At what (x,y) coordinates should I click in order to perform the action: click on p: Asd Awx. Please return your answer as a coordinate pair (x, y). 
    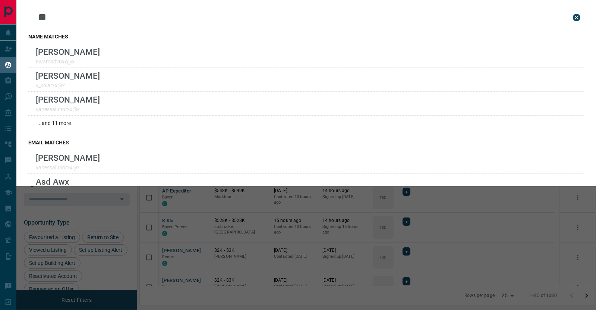
    Looking at the image, I should click on (53, 182).